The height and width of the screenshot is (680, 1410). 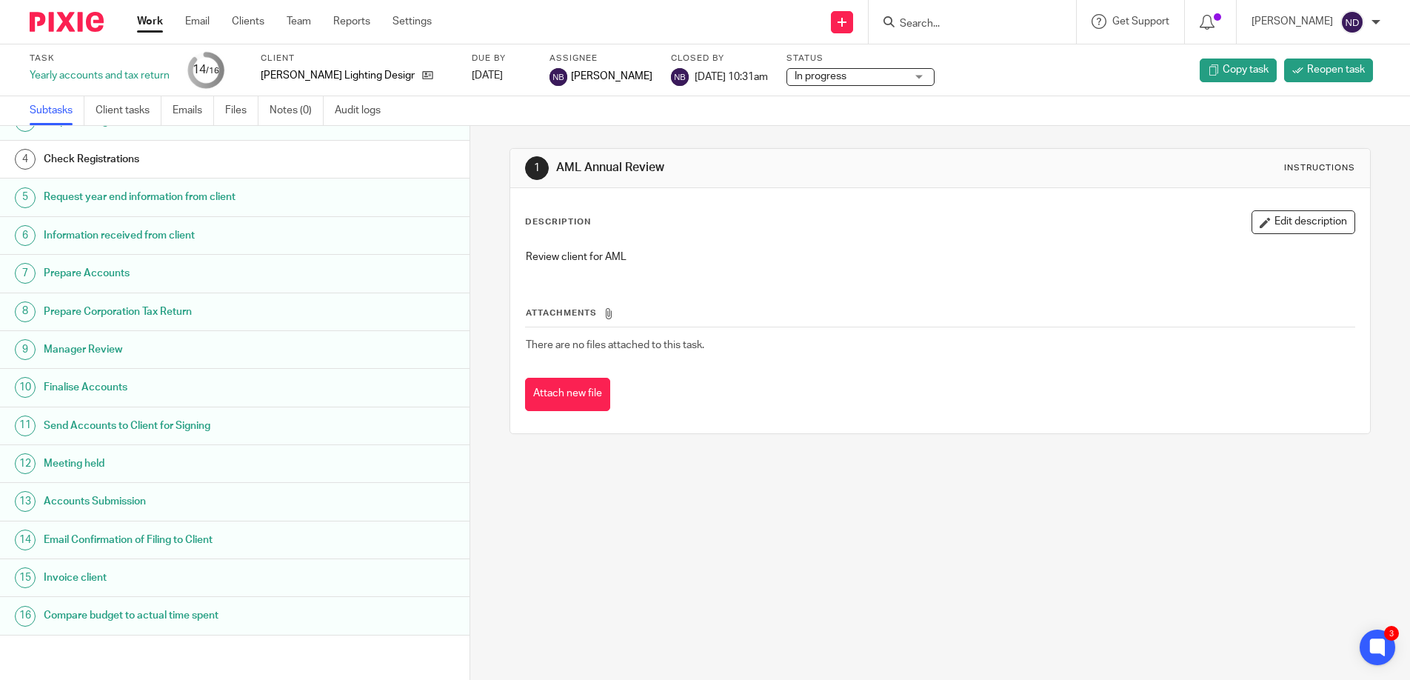 What do you see at coordinates (25, 501) in the screenshot?
I see `div: 13` at bounding box center [25, 501].